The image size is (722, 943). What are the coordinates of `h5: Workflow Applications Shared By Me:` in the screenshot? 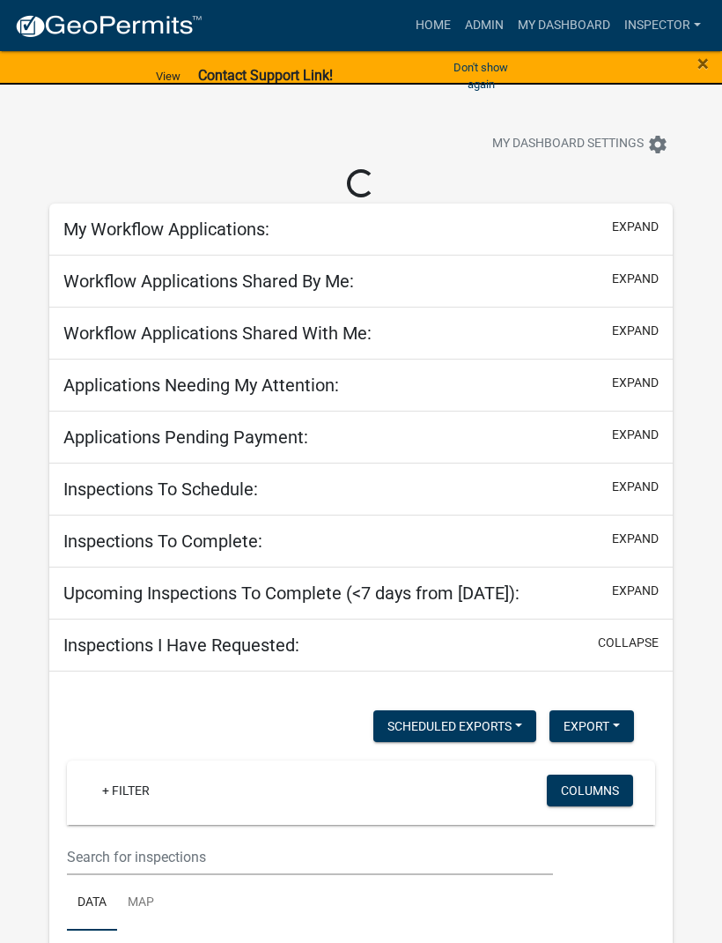 It's located at (209, 281).